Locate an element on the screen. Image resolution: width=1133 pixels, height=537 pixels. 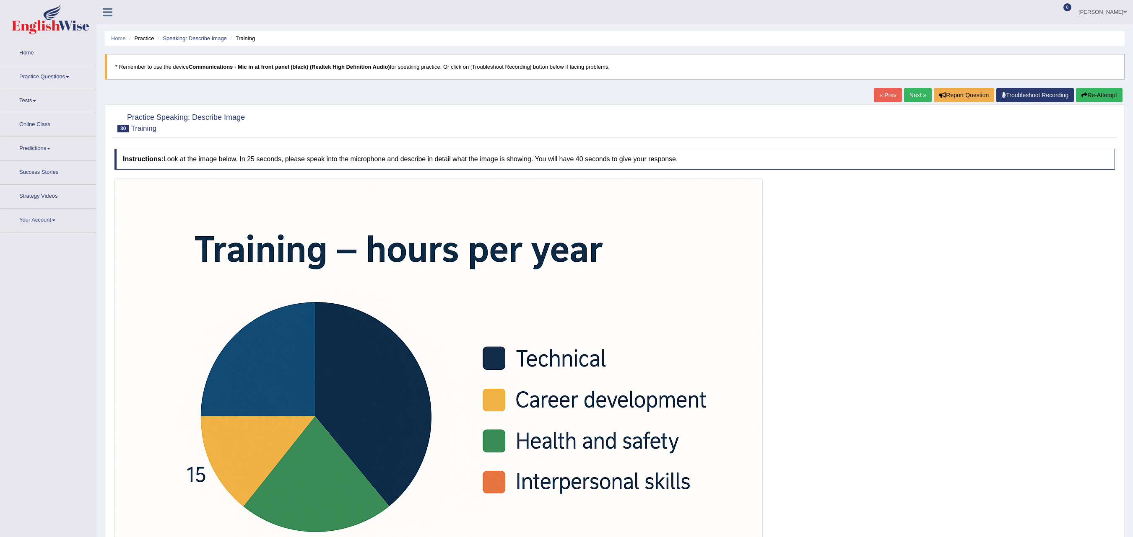
span: 0 is located at coordinates (1067, 7).